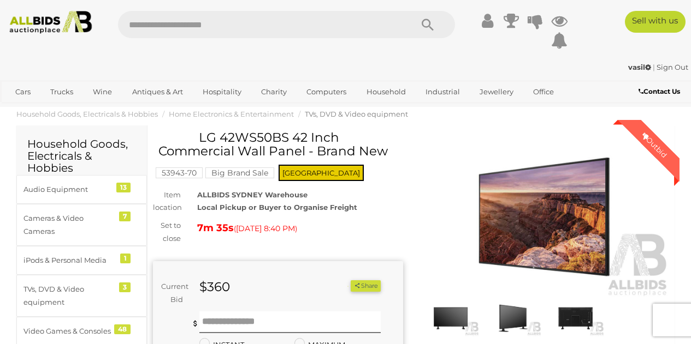  Describe the element at coordinates (231, 114) in the screenshot. I see `a: Home Electronics & Entertainment` at that location.